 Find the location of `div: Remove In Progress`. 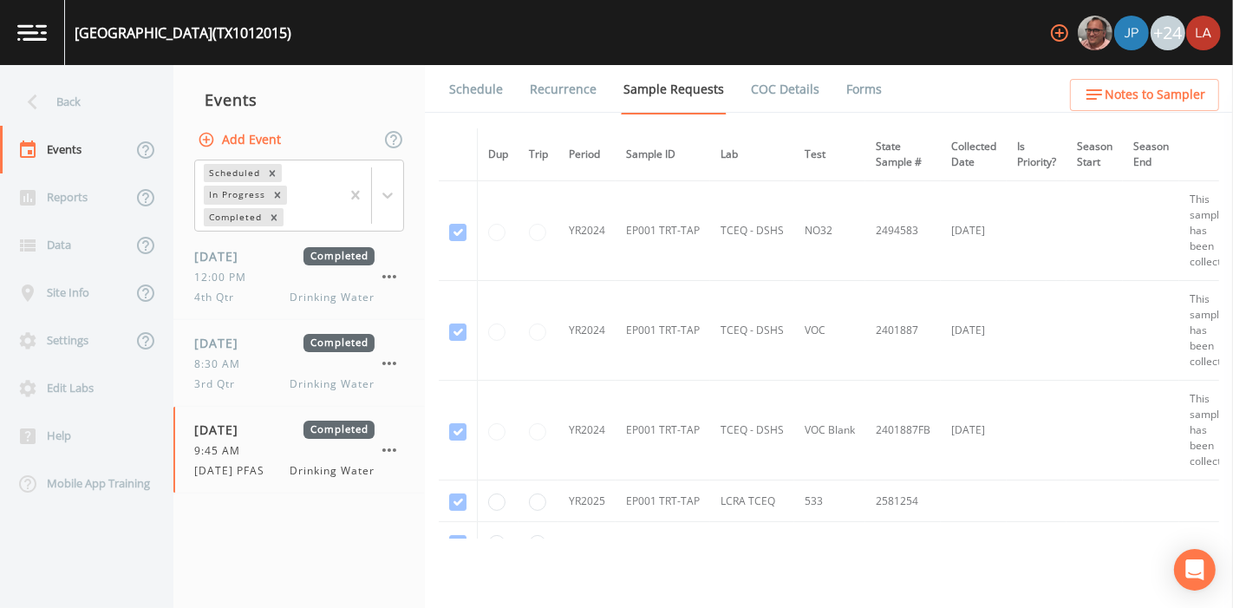

div: Remove In Progress is located at coordinates (278, 194).